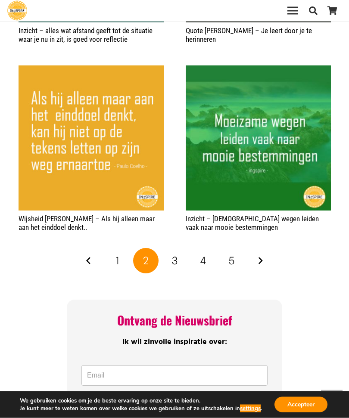 The height and width of the screenshot is (418, 349). I want to click on span: Ik wil zinvolle inspiratie over:, so click(174, 342).